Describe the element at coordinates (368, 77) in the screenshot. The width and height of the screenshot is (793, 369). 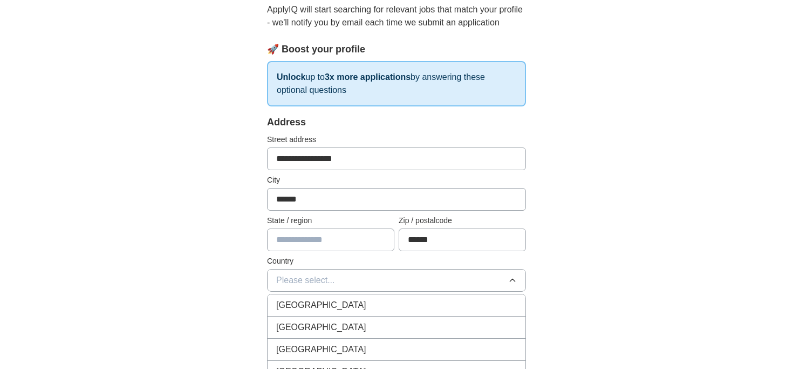
I see `strong: 3x more applications` at that location.